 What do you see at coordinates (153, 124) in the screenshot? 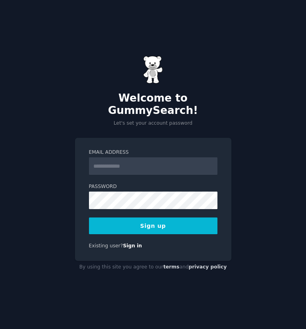
I see `p: Let's set your account password` at bounding box center [153, 124].